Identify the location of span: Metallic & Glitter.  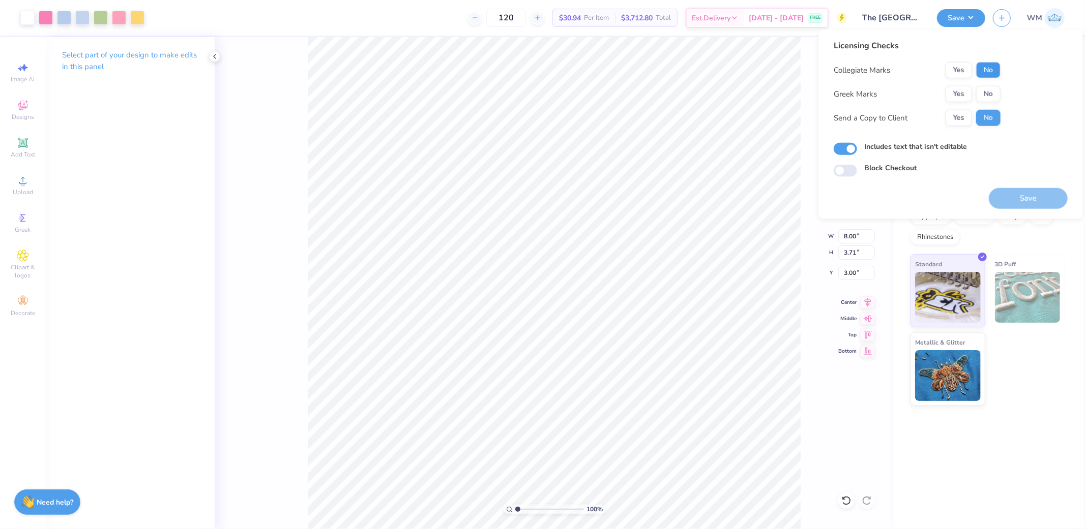
(940, 342).